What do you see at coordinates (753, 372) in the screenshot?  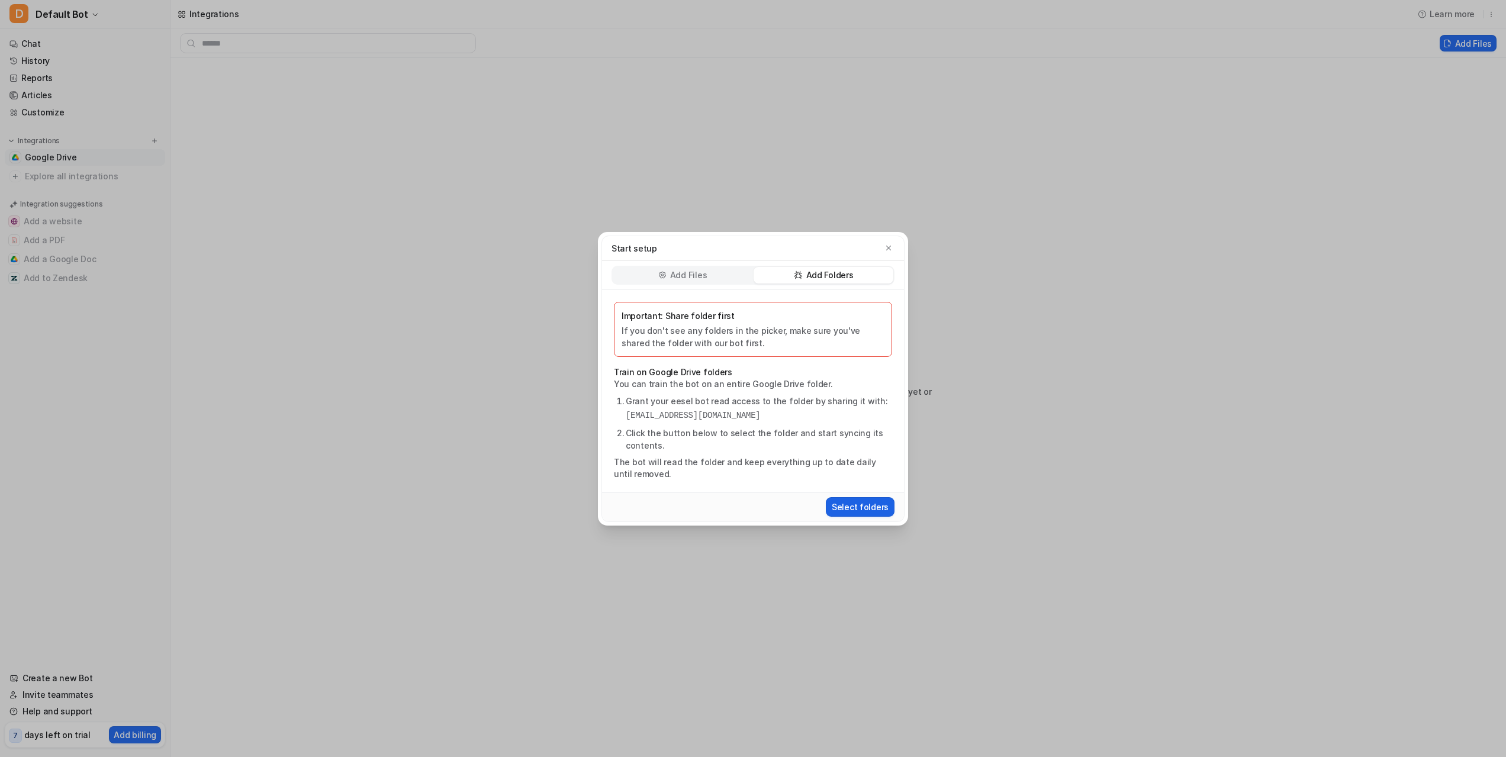 I see `p: Train on Google Drive folders` at bounding box center [753, 372].